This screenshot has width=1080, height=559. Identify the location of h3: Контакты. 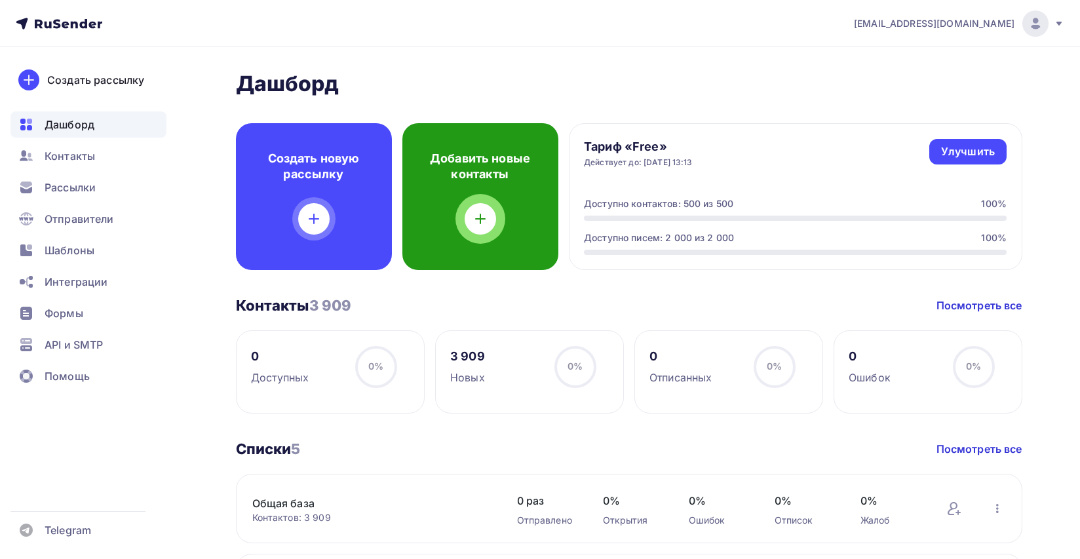
(294, 306).